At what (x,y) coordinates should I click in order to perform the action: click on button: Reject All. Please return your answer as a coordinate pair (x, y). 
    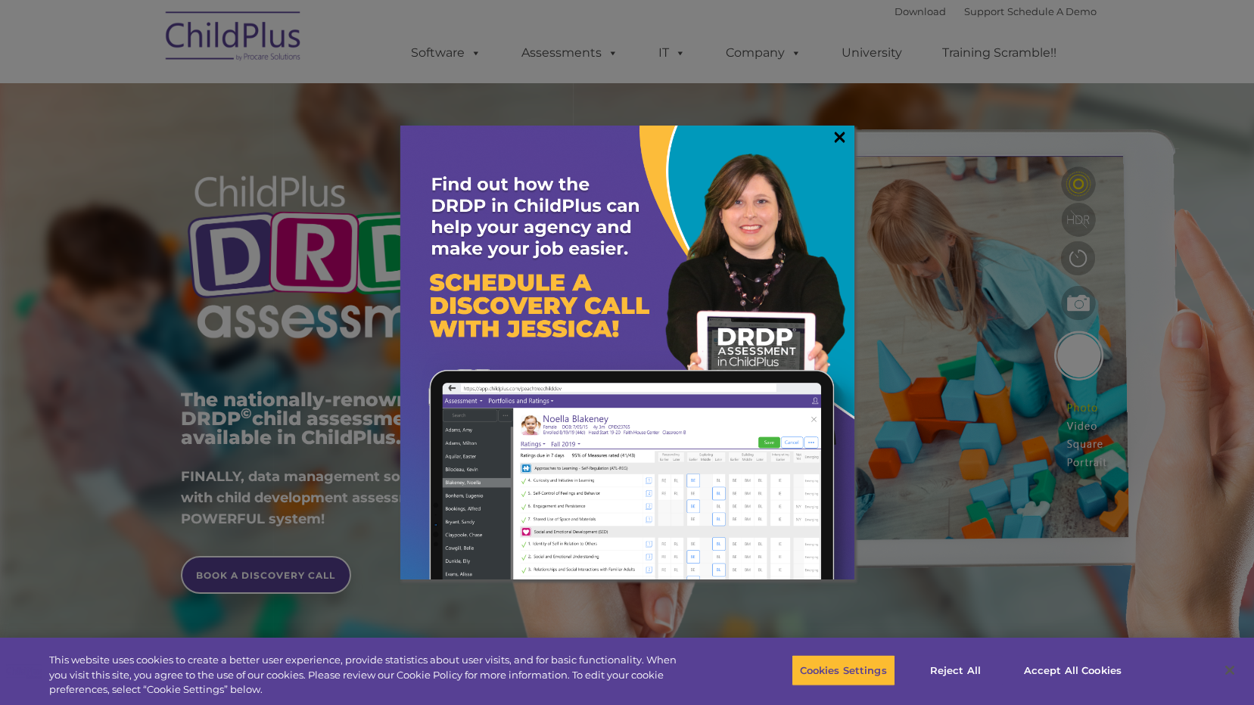
    Looking at the image, I should click on (955, 670).